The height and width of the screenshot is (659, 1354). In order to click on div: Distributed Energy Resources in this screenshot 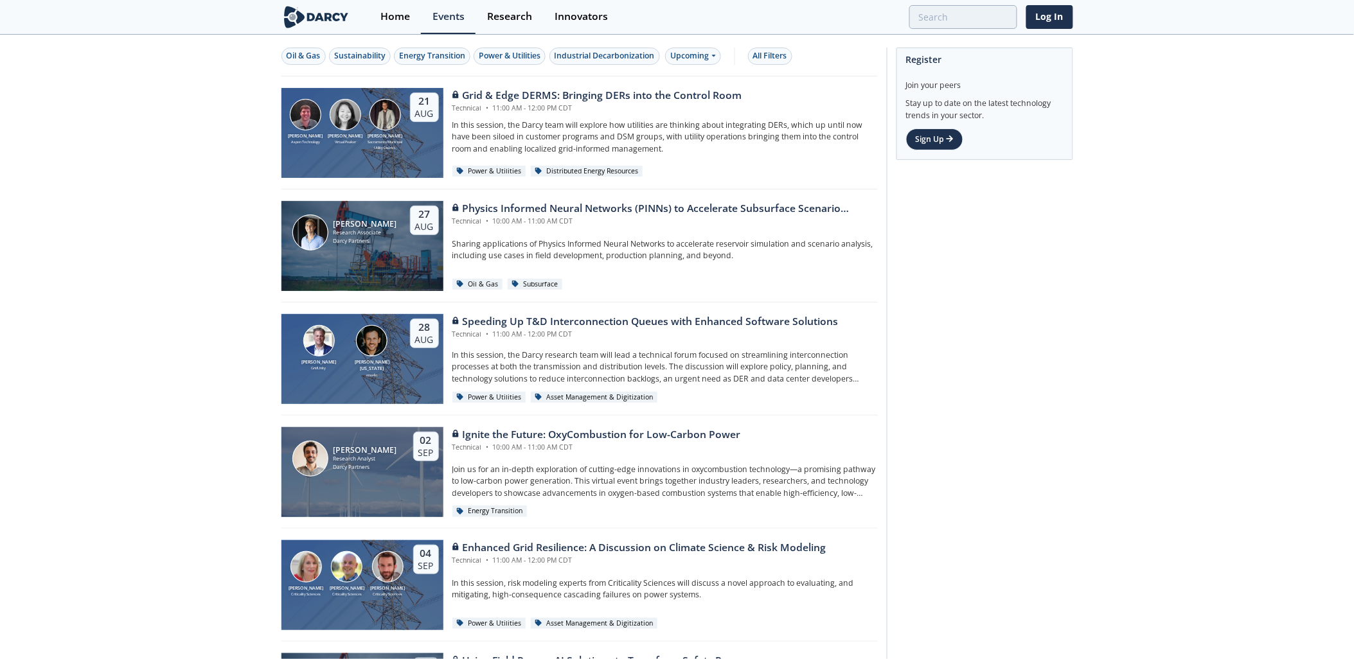, I will do `click(587, 172)`.